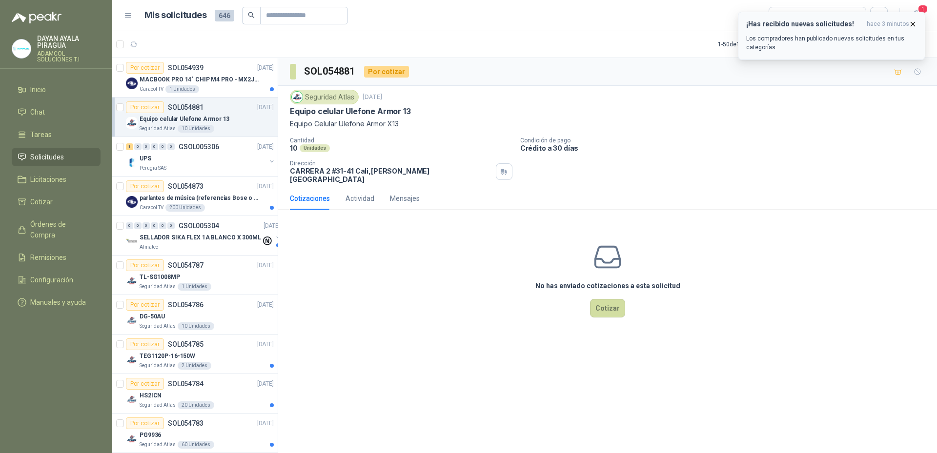 This screenshot has height=453, width=937. What do you see at coordinates (199, 226) in the screenshot?
I see `p: GSOL005304` at bounding box center [199, 226].